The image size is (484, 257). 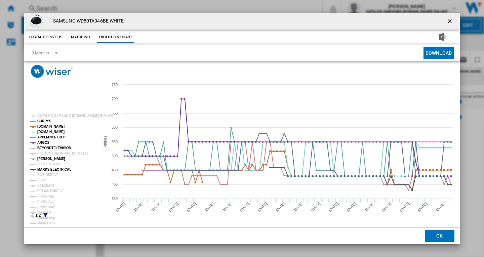 I want to click on tspan: MARKS ELECTRICAL, so click(x=54, y=169).